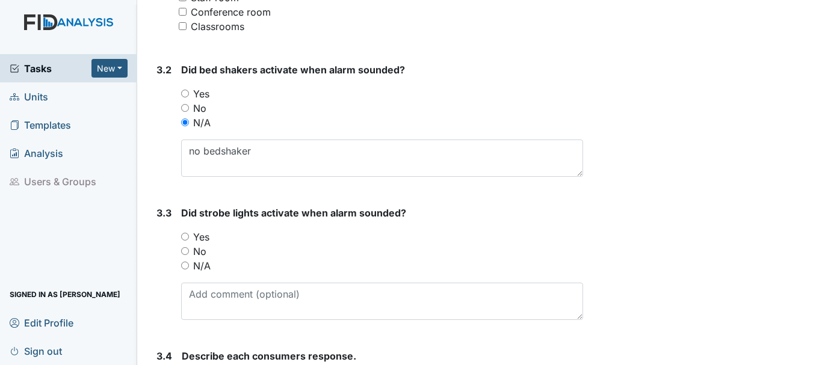 This screenshot has height=365, width=822. I want to click on span: Templates, so click(40, 124).